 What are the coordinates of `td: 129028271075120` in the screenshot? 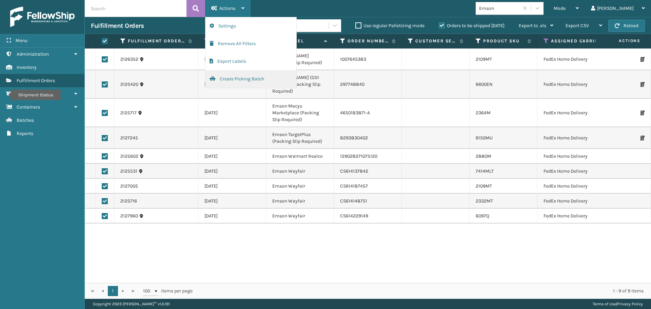 It's located at (368, 156).